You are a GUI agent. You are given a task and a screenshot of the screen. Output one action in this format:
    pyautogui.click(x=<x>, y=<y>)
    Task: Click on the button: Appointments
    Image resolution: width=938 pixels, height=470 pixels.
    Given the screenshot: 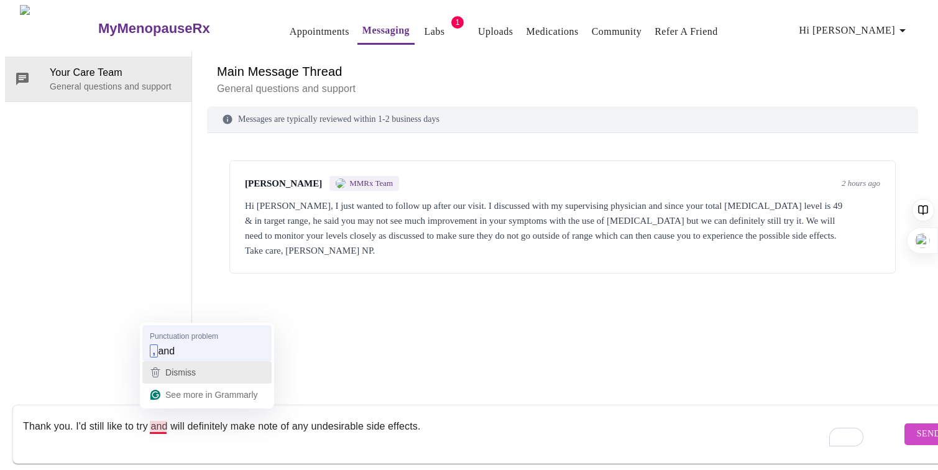 What is the action you would take?
    pyautogui.click(x=320, y=32)
    